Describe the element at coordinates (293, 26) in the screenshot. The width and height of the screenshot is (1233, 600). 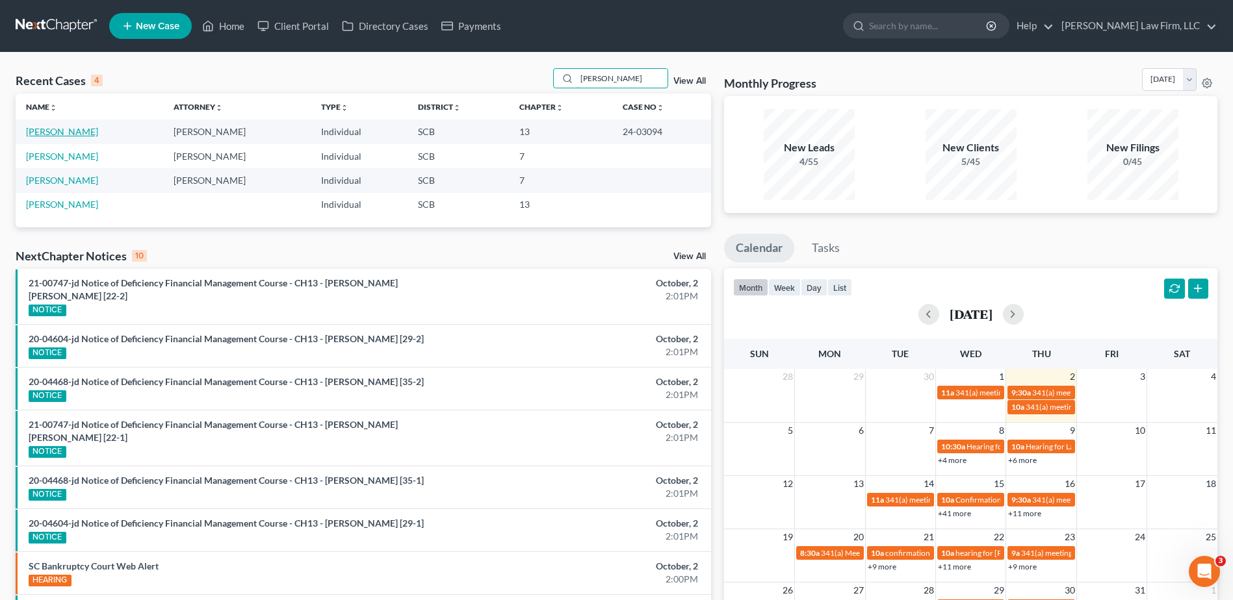
I see `a: Client Portal` at that location.